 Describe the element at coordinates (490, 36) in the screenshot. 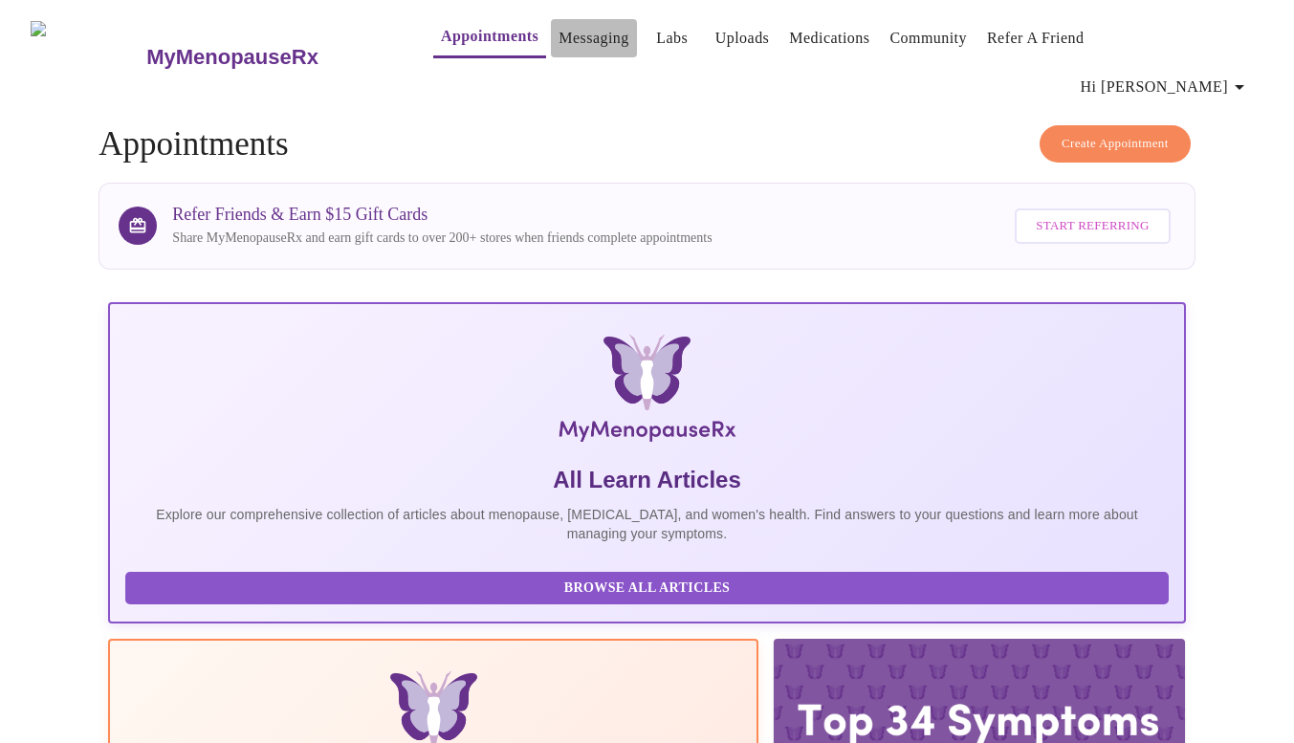

I see `a: Appointments` at that location.